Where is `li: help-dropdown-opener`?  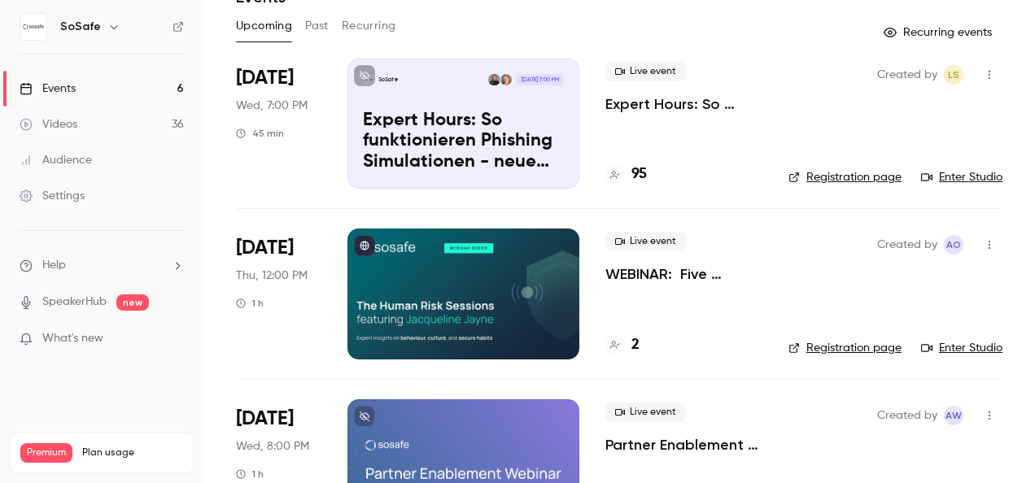 li: help-dropdown-opener is located at coordinates (102, 265).